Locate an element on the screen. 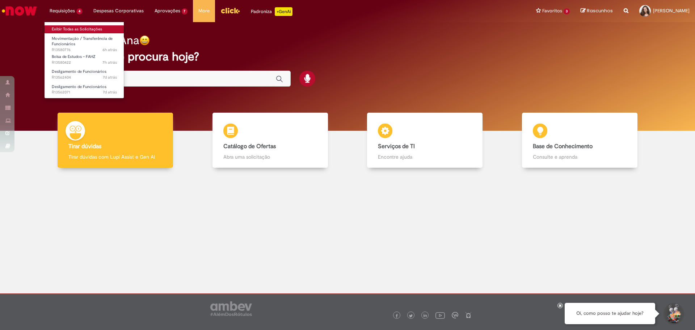  span: Movimentação / Transferência de Funcionários is located at coordinates (82, 41).